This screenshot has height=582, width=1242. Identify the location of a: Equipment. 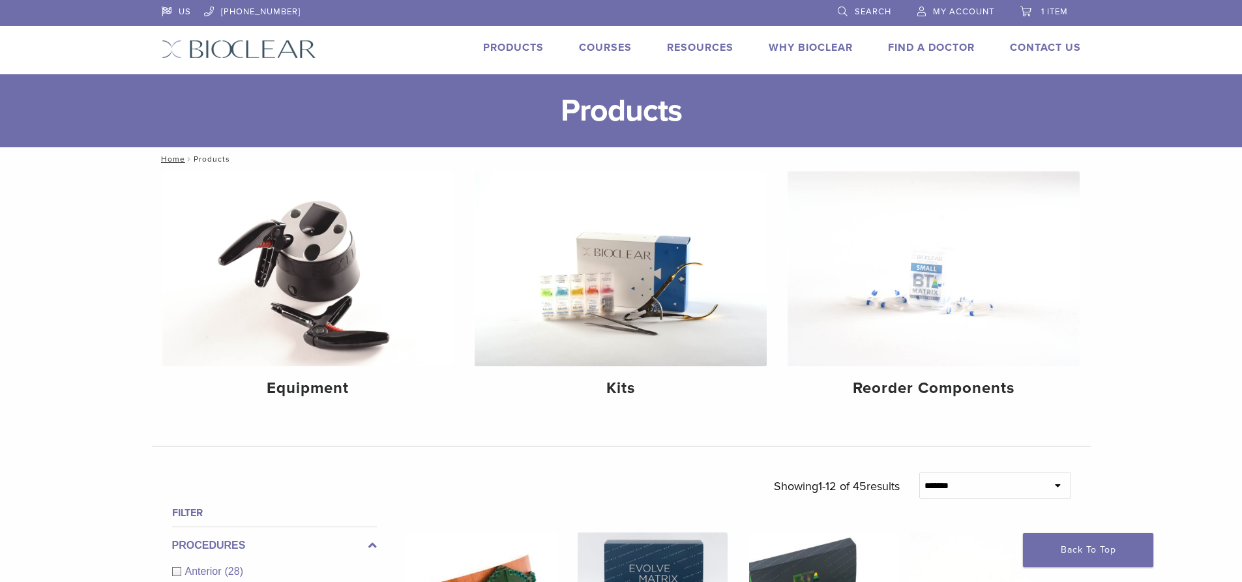
(308, 290).